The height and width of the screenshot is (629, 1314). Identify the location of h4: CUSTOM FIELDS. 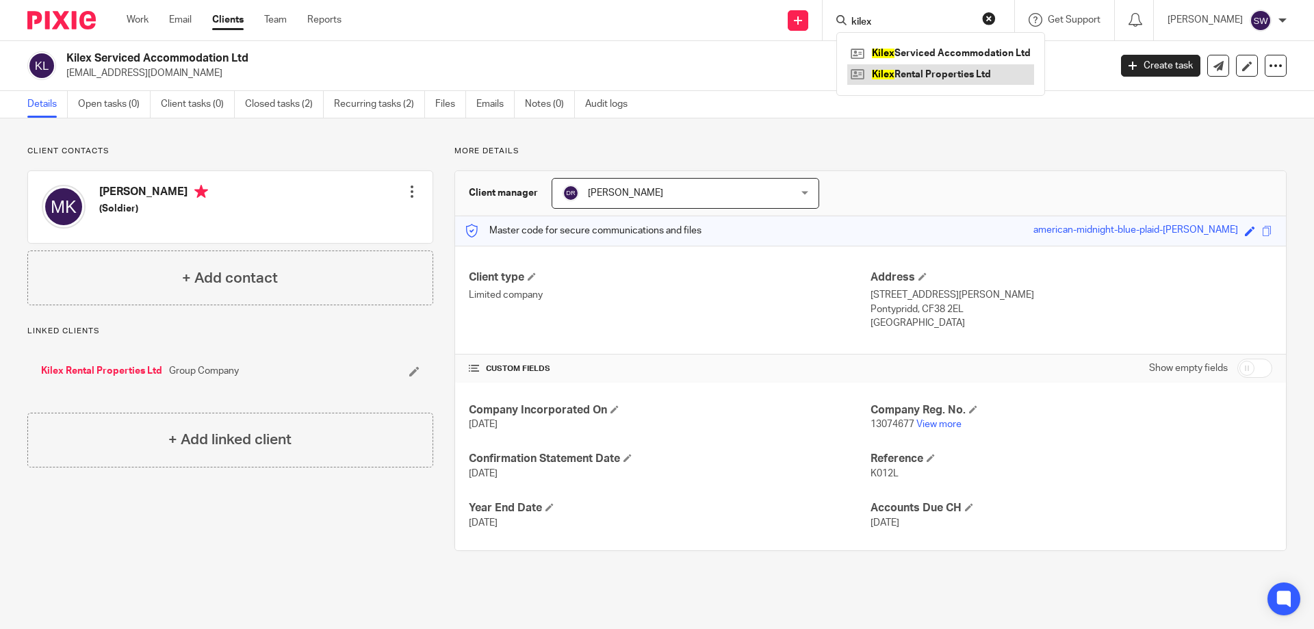
(669, 369).